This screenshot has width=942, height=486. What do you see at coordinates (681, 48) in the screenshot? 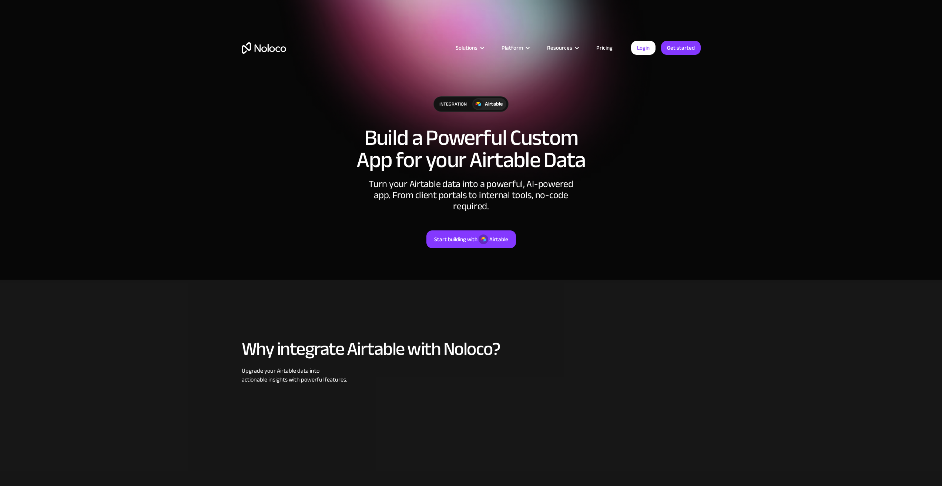
I see `a: Get started` at bounding box center [681, 48].